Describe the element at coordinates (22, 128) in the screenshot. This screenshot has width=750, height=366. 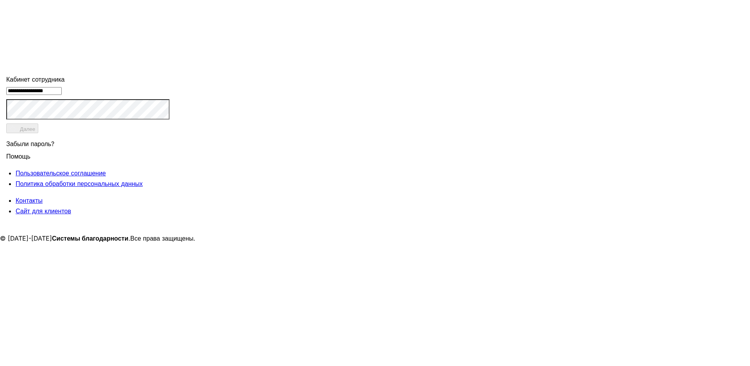
I see `button: Далее` at that location.